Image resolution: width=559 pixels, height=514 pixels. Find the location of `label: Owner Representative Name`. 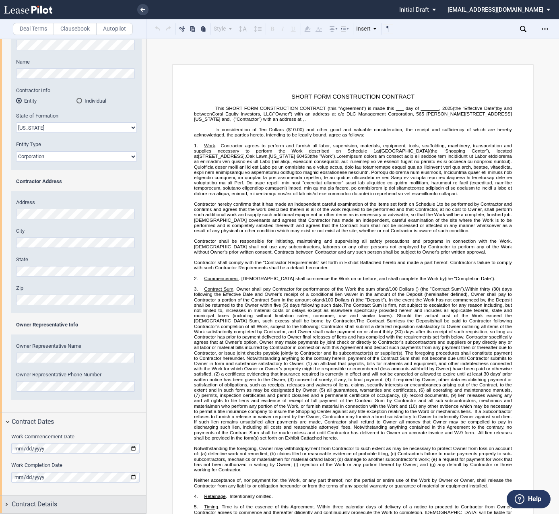

label: Owner Representative Name is located at coordinates (76, 346).